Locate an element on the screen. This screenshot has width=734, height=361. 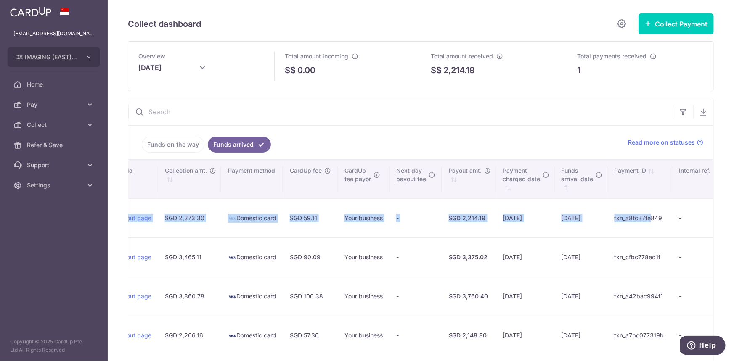
td: SGD 59.11 is located at coordinates (311, 218).